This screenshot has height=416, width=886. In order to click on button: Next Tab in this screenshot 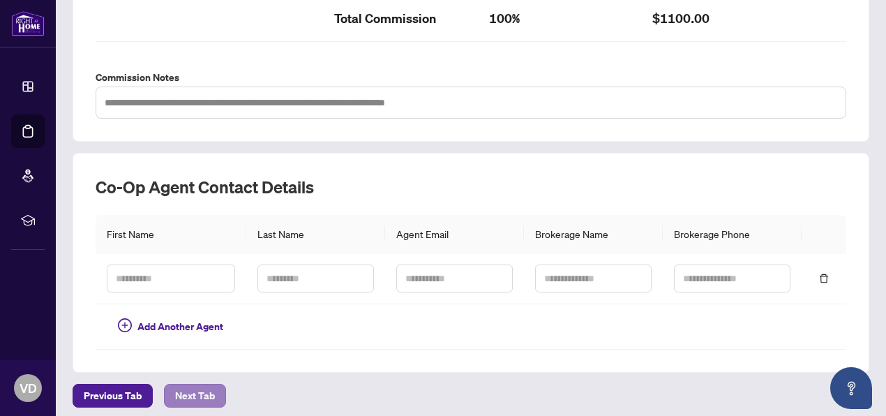, I will do `click(195, 396)`.